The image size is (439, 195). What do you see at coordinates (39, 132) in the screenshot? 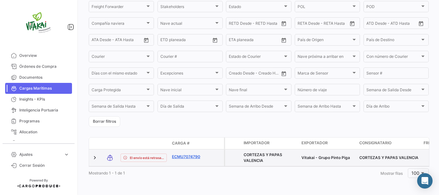
I see `a: Allocation` at bounding box center [39, 132].